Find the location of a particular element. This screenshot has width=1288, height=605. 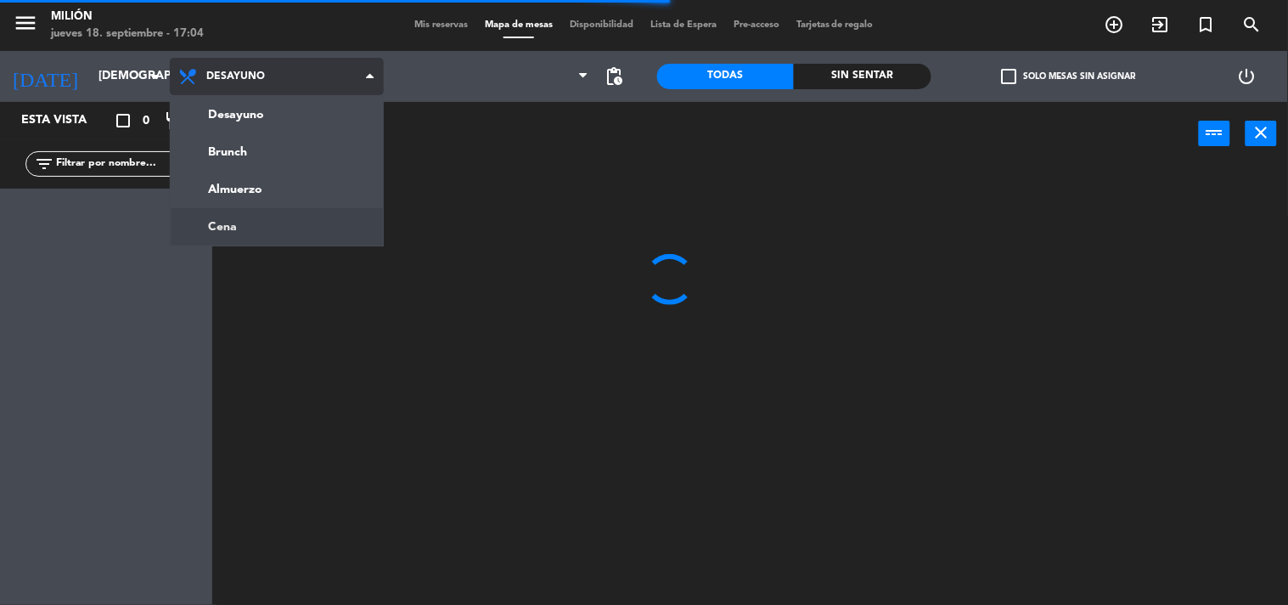

a: Cena is located at coordinates (277, 227).